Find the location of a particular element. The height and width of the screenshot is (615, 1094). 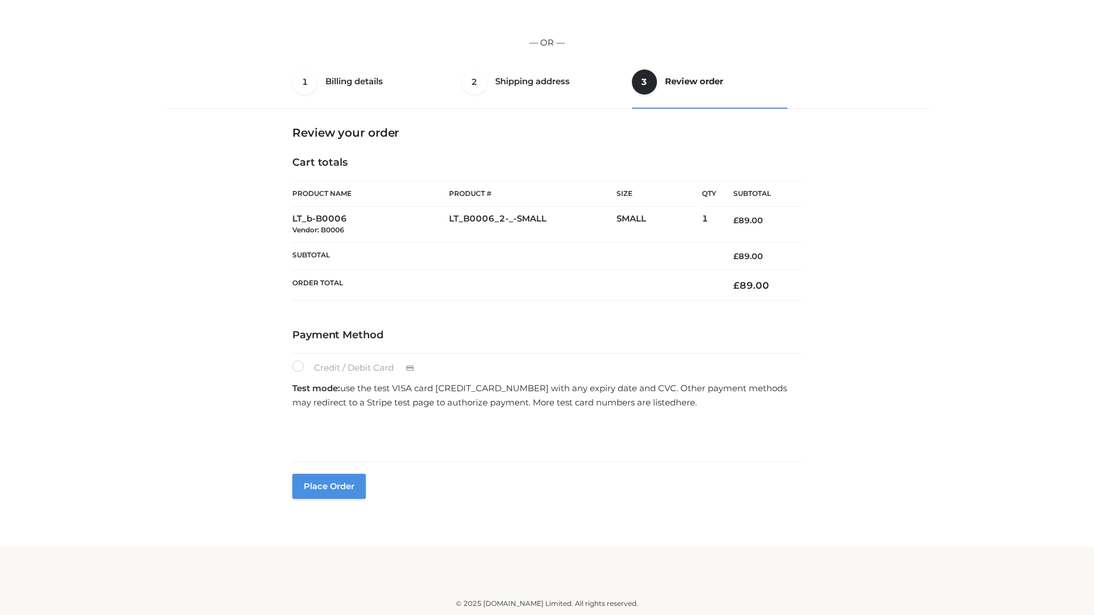

label: Credit / Debit Card is located at coordinates (359, 368).